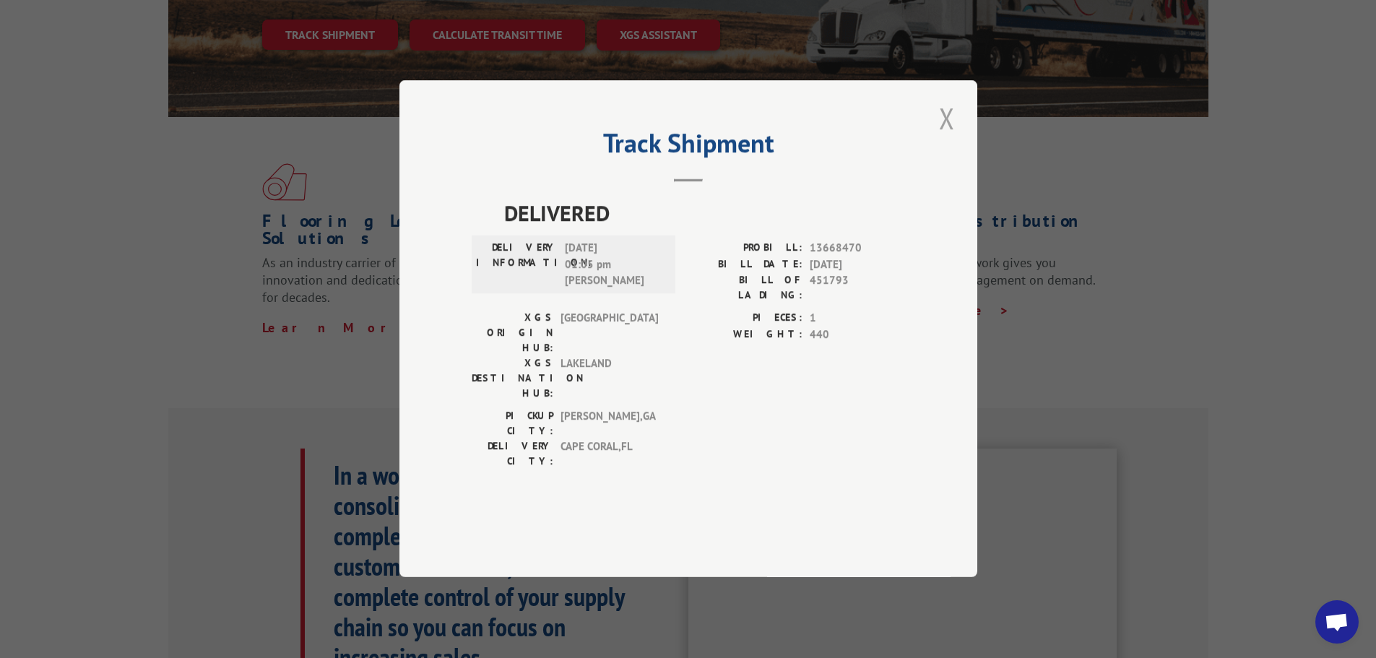 Image resolution: width=1376 pixels, height=658 pixels. Describe the element at coordinates (704, 213) in the screenshot. I see `span: DELIVERED` at that location.